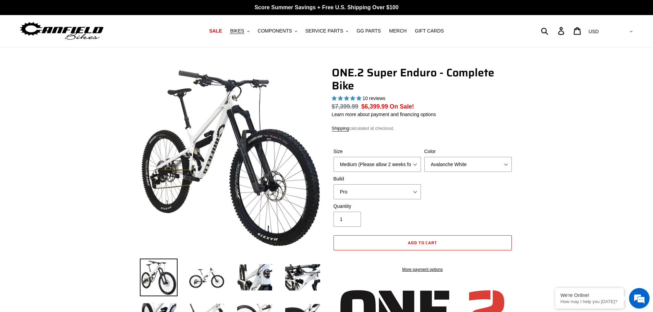 The width and height of the screenshot is (653, 312). What do you see at coordinates (62, 31) in the screenshot?
I see `img: Canfield Bikes` at bounding box center [62, 31].